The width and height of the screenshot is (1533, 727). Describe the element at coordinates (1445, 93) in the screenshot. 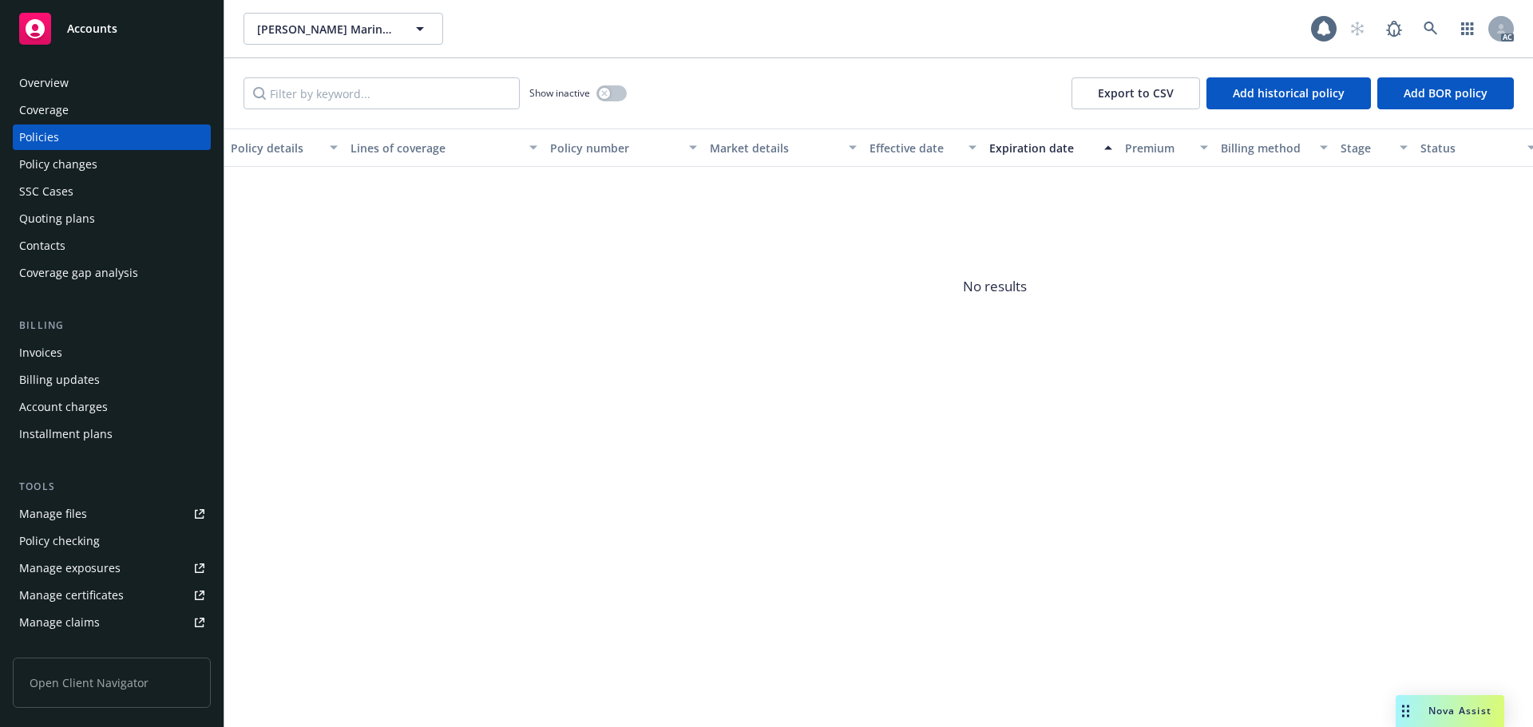

I see `span: Add BOR policy` at that location.